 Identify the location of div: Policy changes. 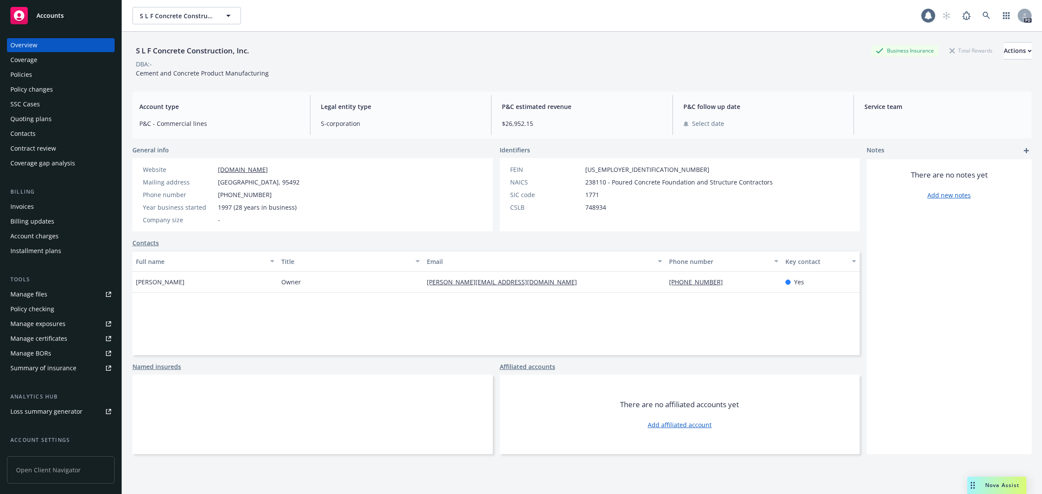
(32, 89).